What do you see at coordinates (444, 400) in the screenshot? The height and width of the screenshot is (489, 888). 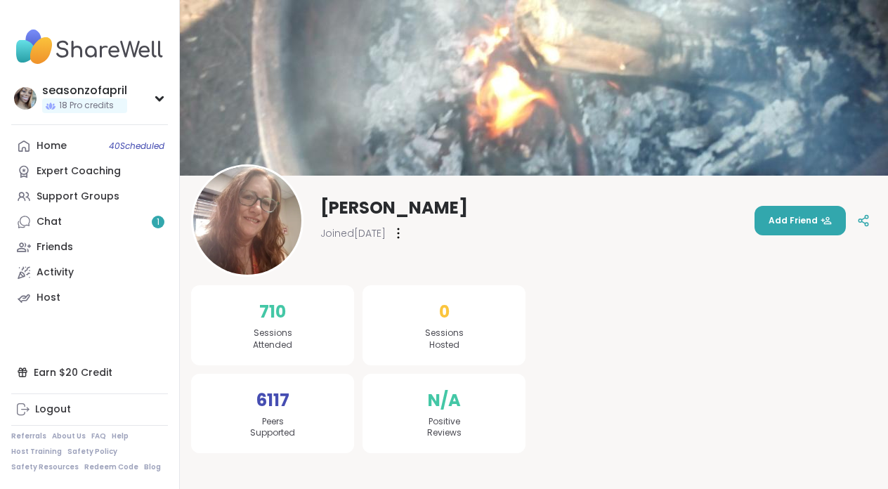 I see `span: N/A` at bounding box center [444, 400].